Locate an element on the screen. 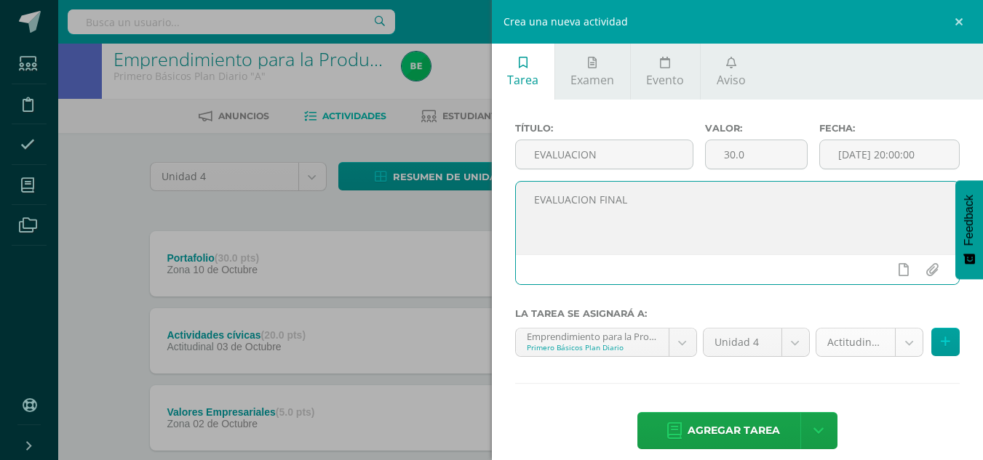  span: Evento is located at coordinates (665, 80).